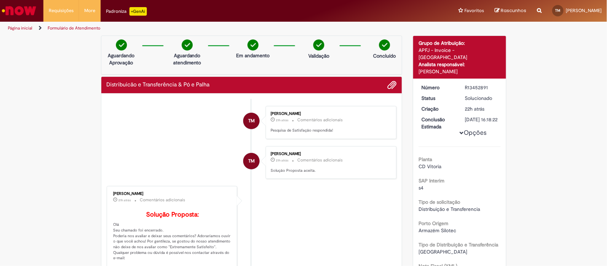 This screenshot has height=266, width=607. What do you see at coordinates (474, 11) in the screenshot?
I see `span: Favoritos` at bounding box center [474, 11].